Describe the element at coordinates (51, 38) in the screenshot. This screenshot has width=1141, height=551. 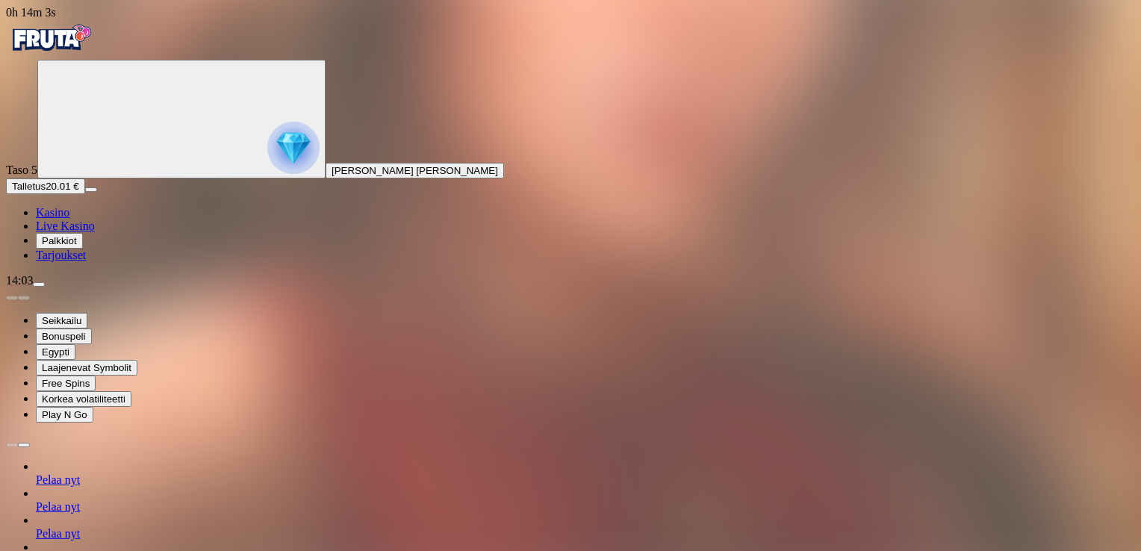
I see `img: Fruta` at that location.